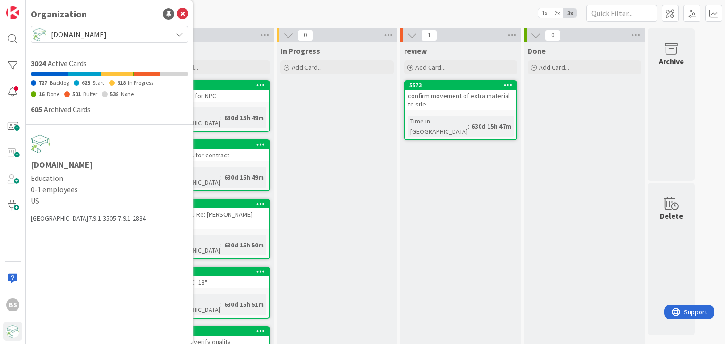 The width and height of the screenshot is (725, 344). I want to click on div: Organization, so click(59, 14).